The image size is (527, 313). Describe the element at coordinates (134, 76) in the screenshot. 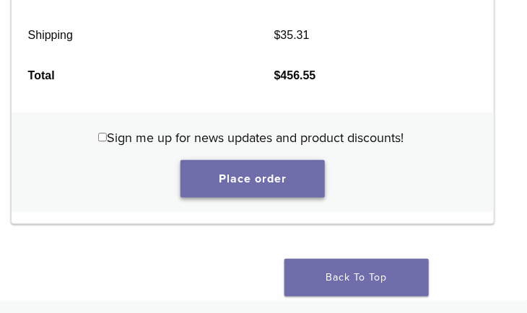

I see `th: Total` at that location.